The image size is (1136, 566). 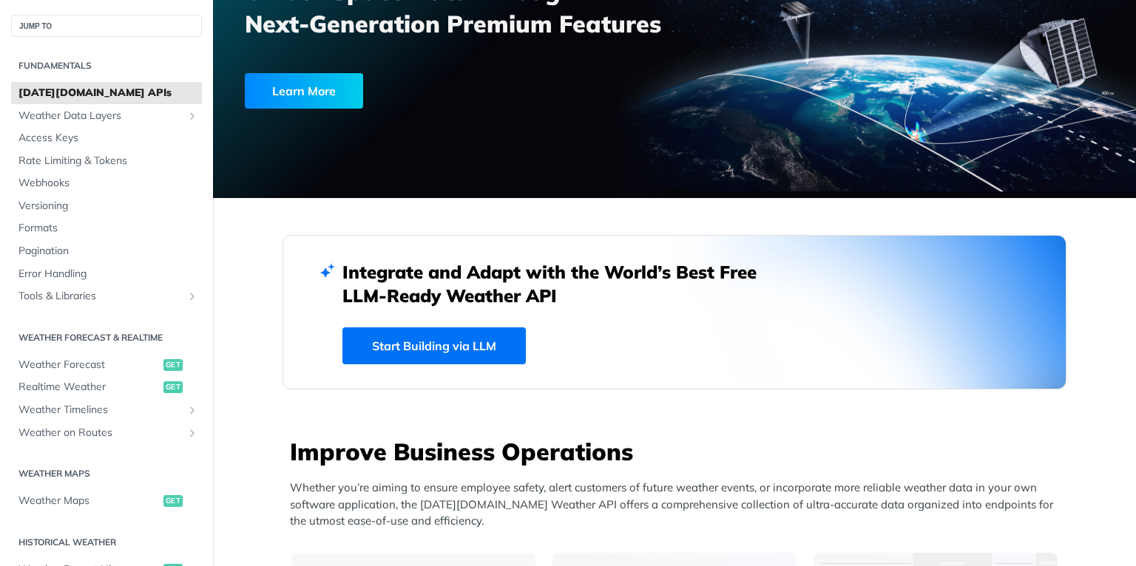 I want to click on a: Weather Data LayersShow subpages for Weather Data Layers, so click(x=106, y=116).